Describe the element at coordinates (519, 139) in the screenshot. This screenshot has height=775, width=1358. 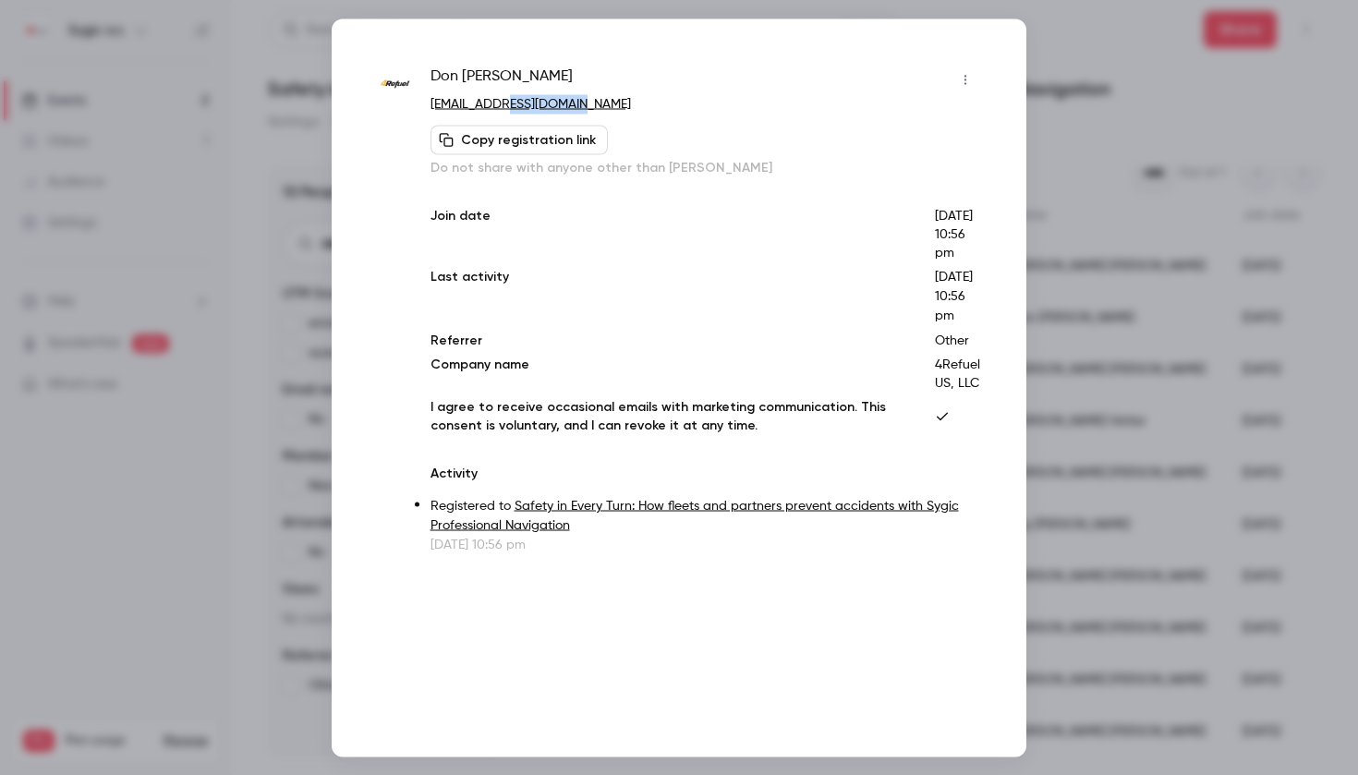
I see `button: Copy registration link` at that location.